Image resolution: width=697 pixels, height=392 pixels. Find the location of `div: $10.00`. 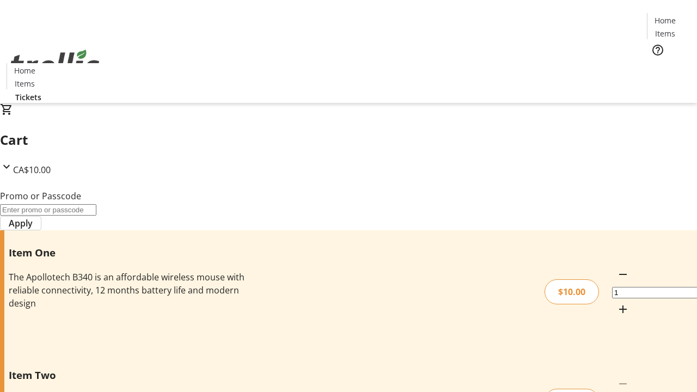

div: $10.00 is located at coordinates (572, 292).